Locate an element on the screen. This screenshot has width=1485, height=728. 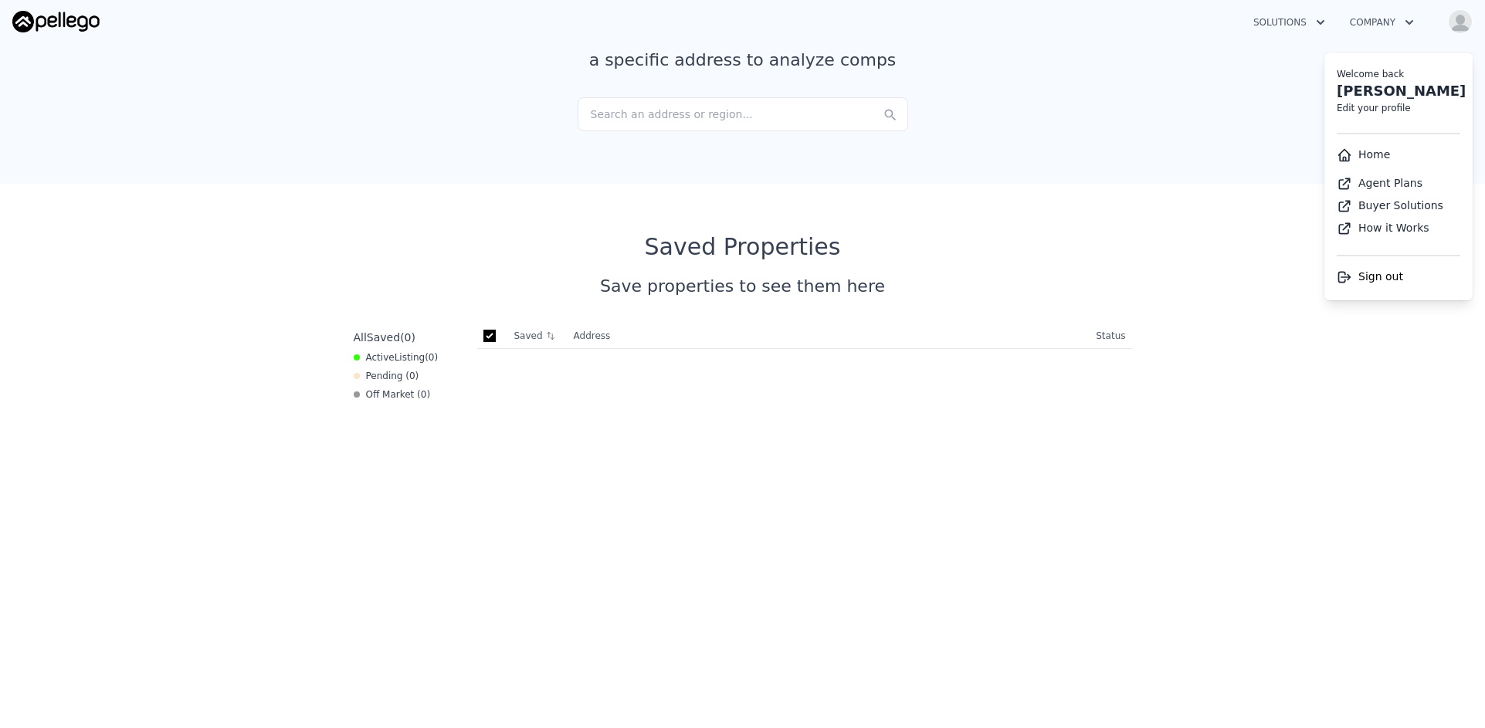
div: Off Market ( 0 ) is located at coordinates (392, 395).